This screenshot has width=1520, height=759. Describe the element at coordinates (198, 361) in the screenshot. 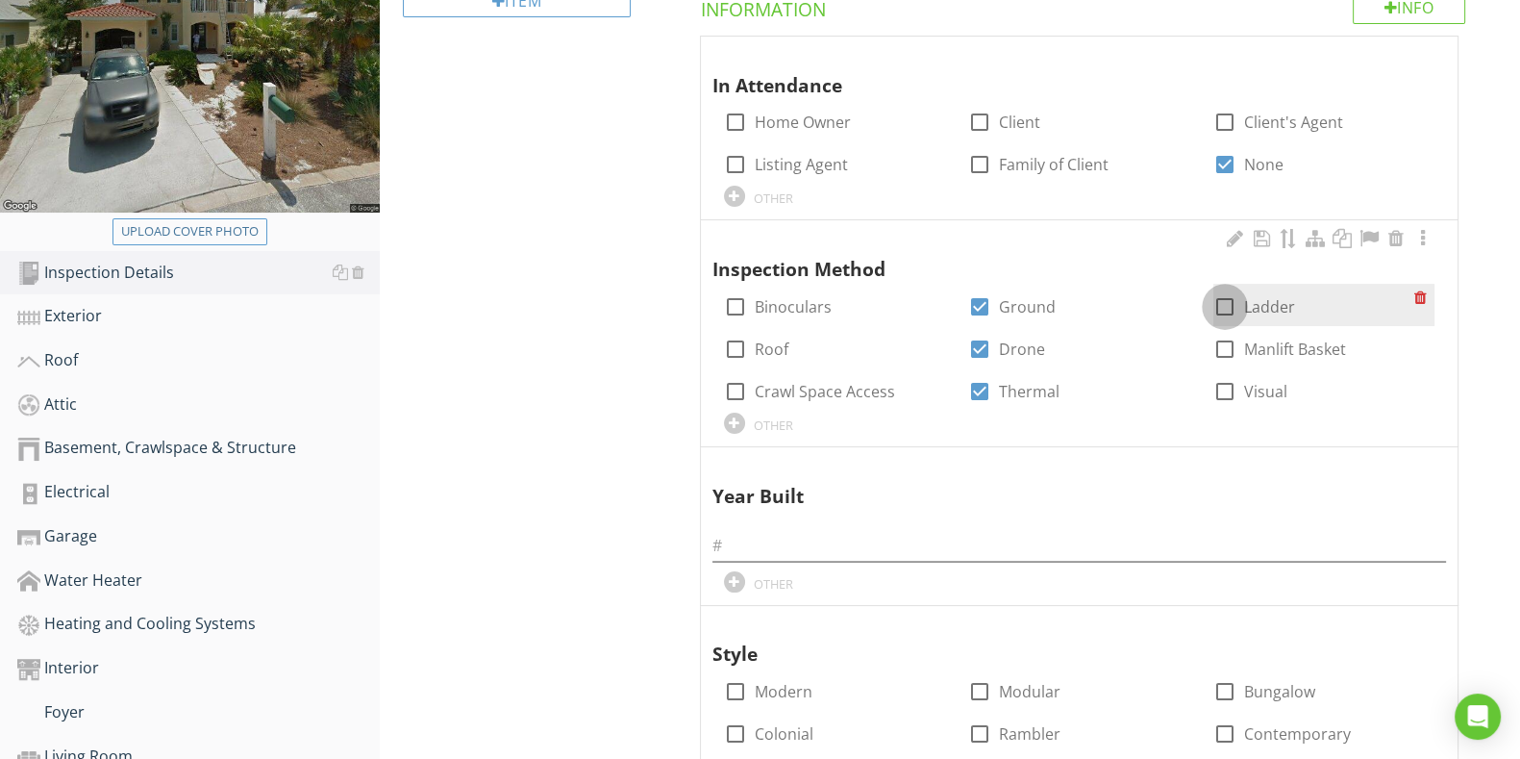

I see `div: Roof` at that location.